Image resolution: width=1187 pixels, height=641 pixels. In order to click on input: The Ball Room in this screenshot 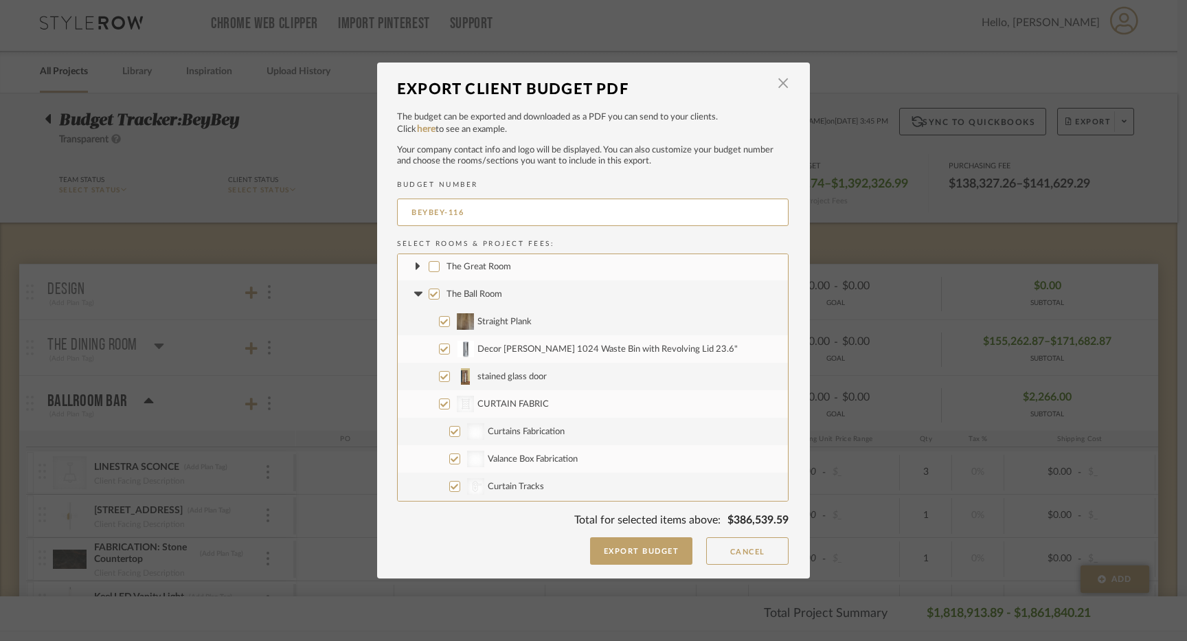, I will do `click(434, 294)`.